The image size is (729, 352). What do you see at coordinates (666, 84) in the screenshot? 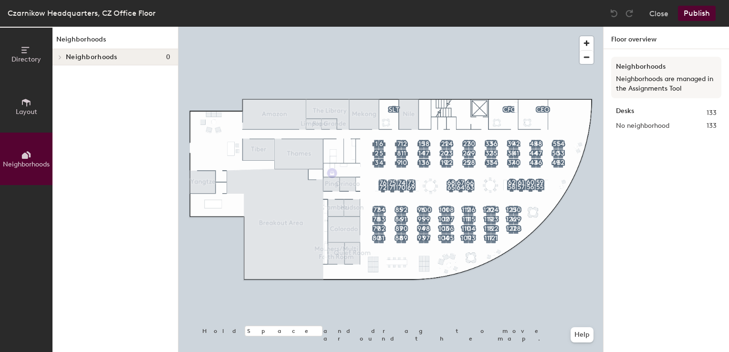
I see `p: Neighborhoods are managed in the Assignments Tool` at bounding box center [666, 84].